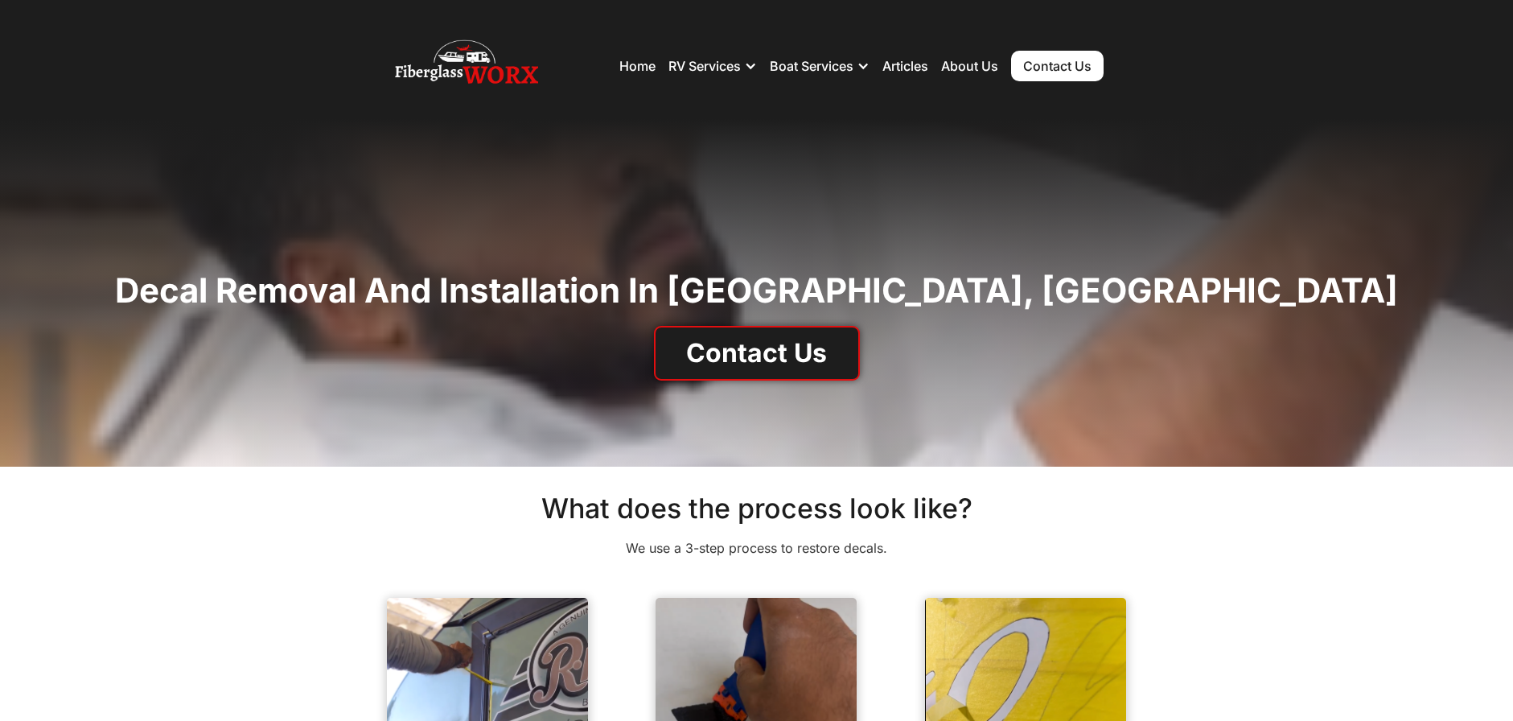 The height and width of the screenshot is (721, 1513). I want to click on a: Articles, so click(905, 66).